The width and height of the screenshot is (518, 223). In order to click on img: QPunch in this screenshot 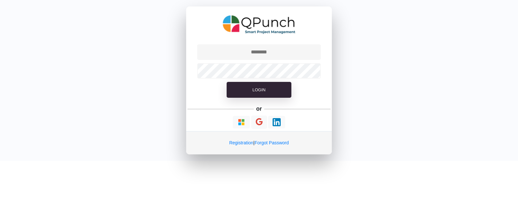, I will do `click(259, 25)`.